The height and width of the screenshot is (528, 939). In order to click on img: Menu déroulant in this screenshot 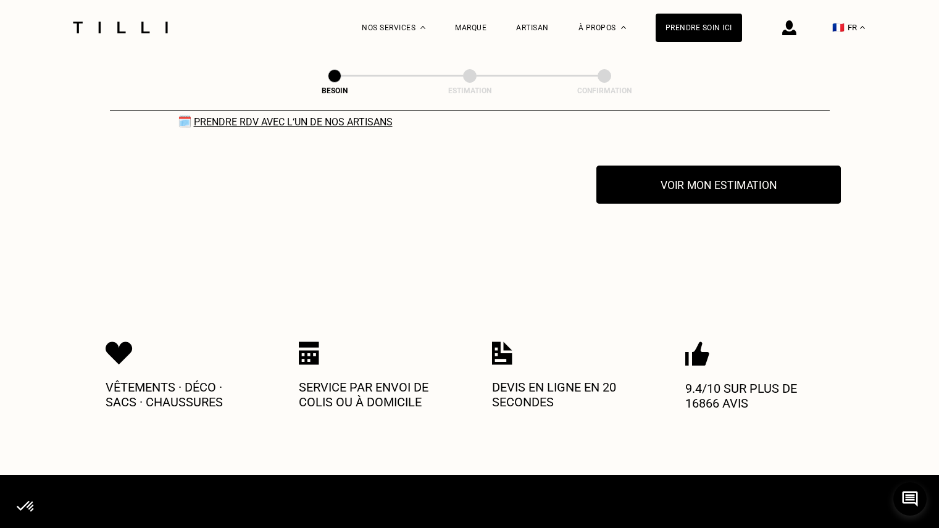, I will do `click(423, 27)`.